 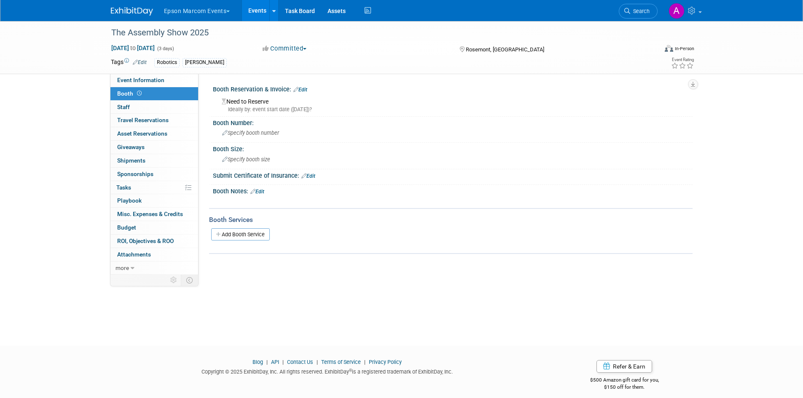 I want to click on span: more, so click(x=122, y=268).